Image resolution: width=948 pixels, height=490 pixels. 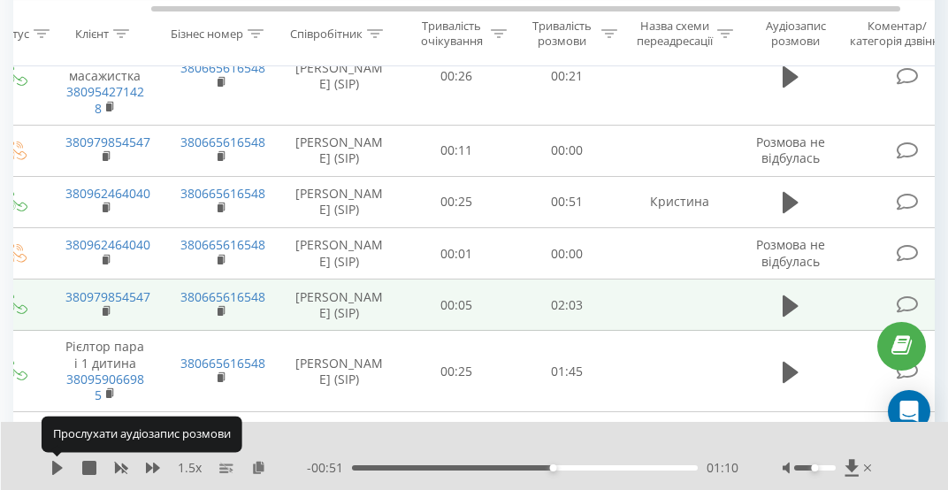 I want to click on div: Співробітник, so click(x=326, y=33).